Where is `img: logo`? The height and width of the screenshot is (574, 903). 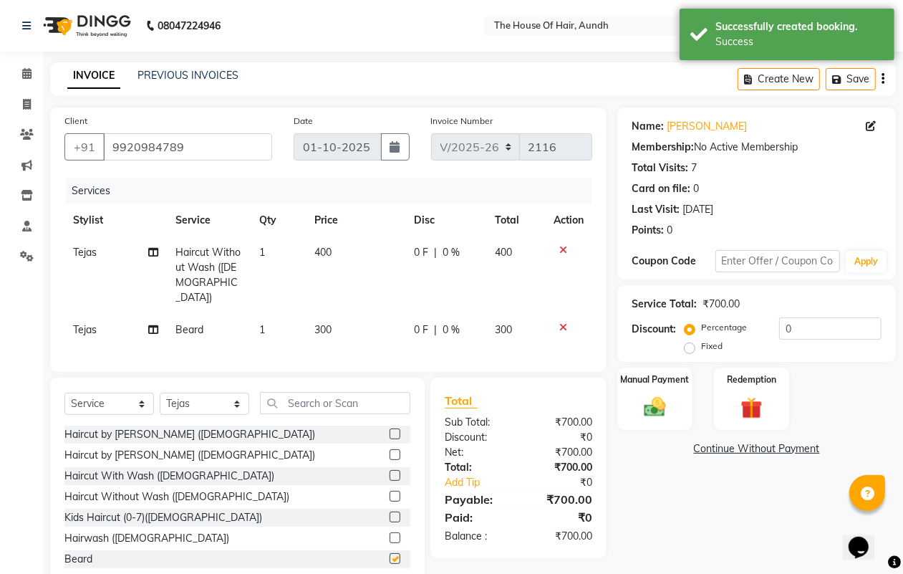
img: logo is located at coordinates (85, 26).